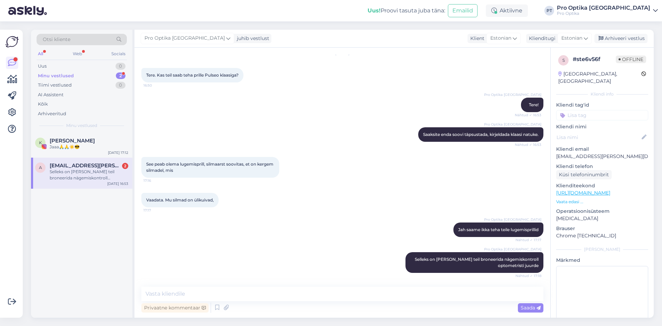 The width and height of the screenshot is (662, 326). I want to click on div: Web, so click(77, 54).